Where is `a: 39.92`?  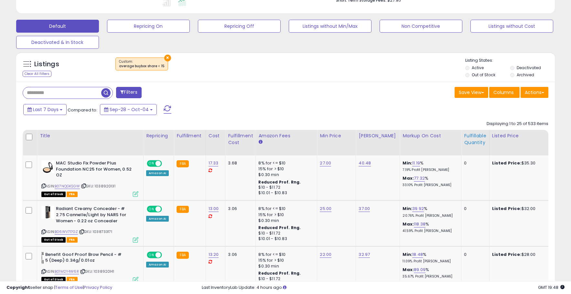 a: 39.92 is located at coordinates (418, 209).